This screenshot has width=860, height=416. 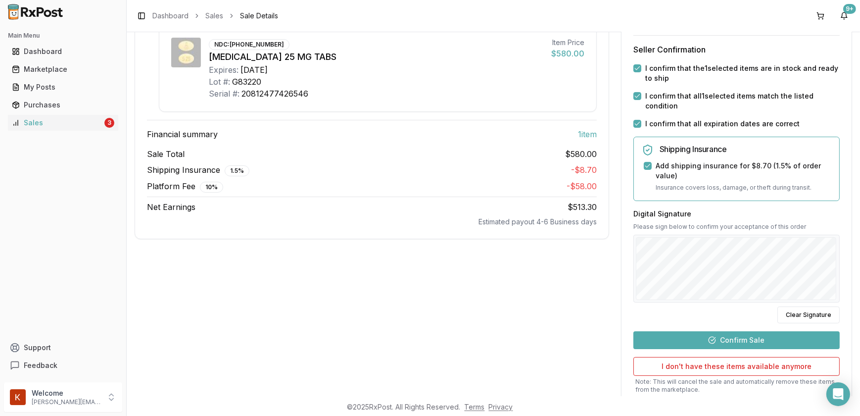 I want to click on label: I confirm that the 1 selected items are in stock and ready to ship, so click(x=742, y=73).